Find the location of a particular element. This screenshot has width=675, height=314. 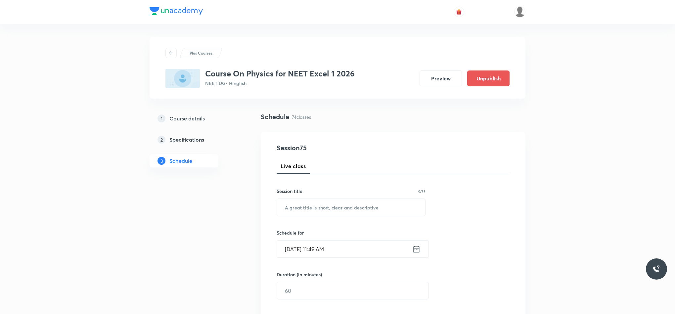

h4: Schedule is located at coordinates (275, 117).